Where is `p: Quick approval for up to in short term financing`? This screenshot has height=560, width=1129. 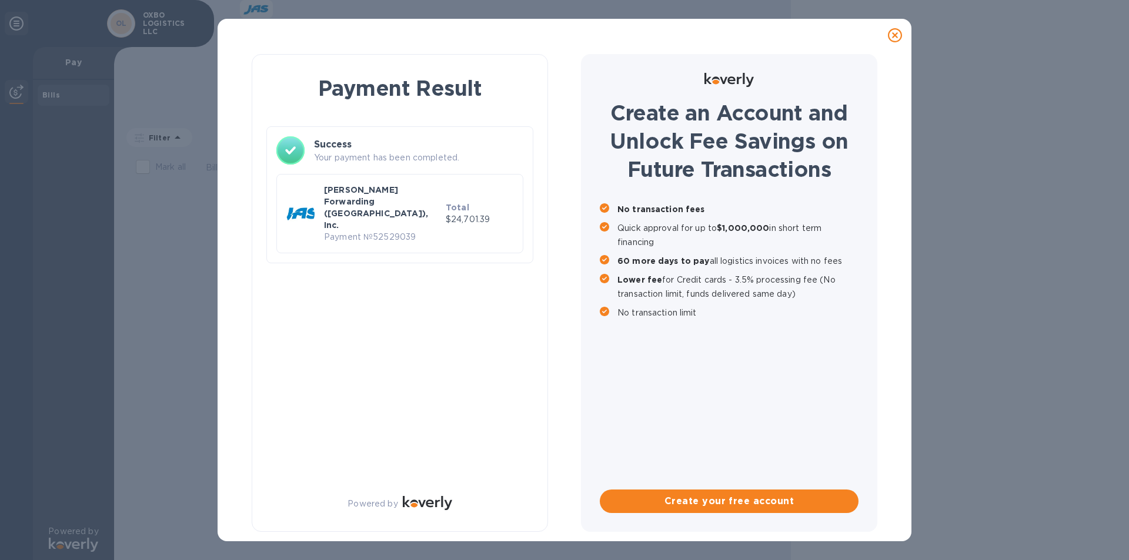
p: Quick approval for up to in short term financing is located at coordinates (738, 235).